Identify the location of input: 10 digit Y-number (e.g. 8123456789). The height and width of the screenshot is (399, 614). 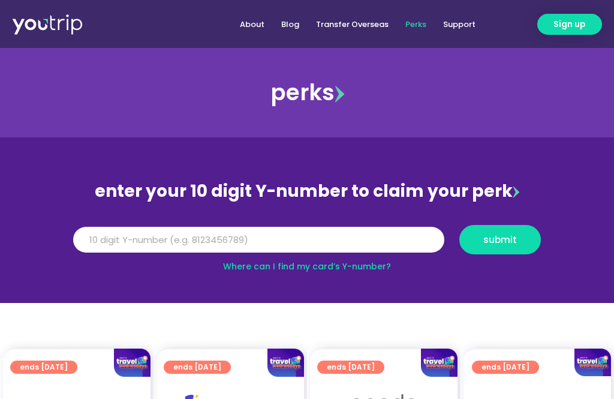
(259, 240).